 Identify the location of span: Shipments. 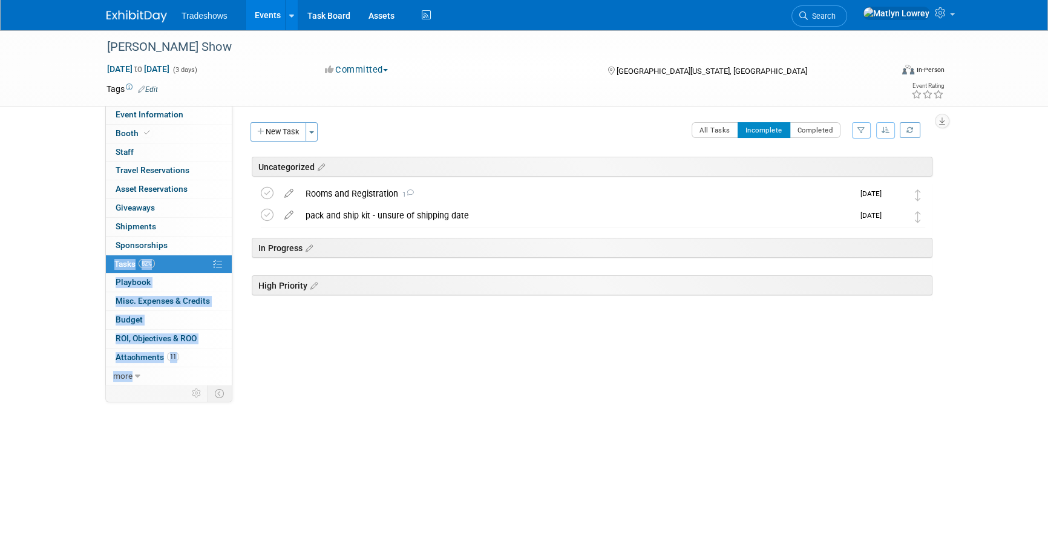
(135, 226).